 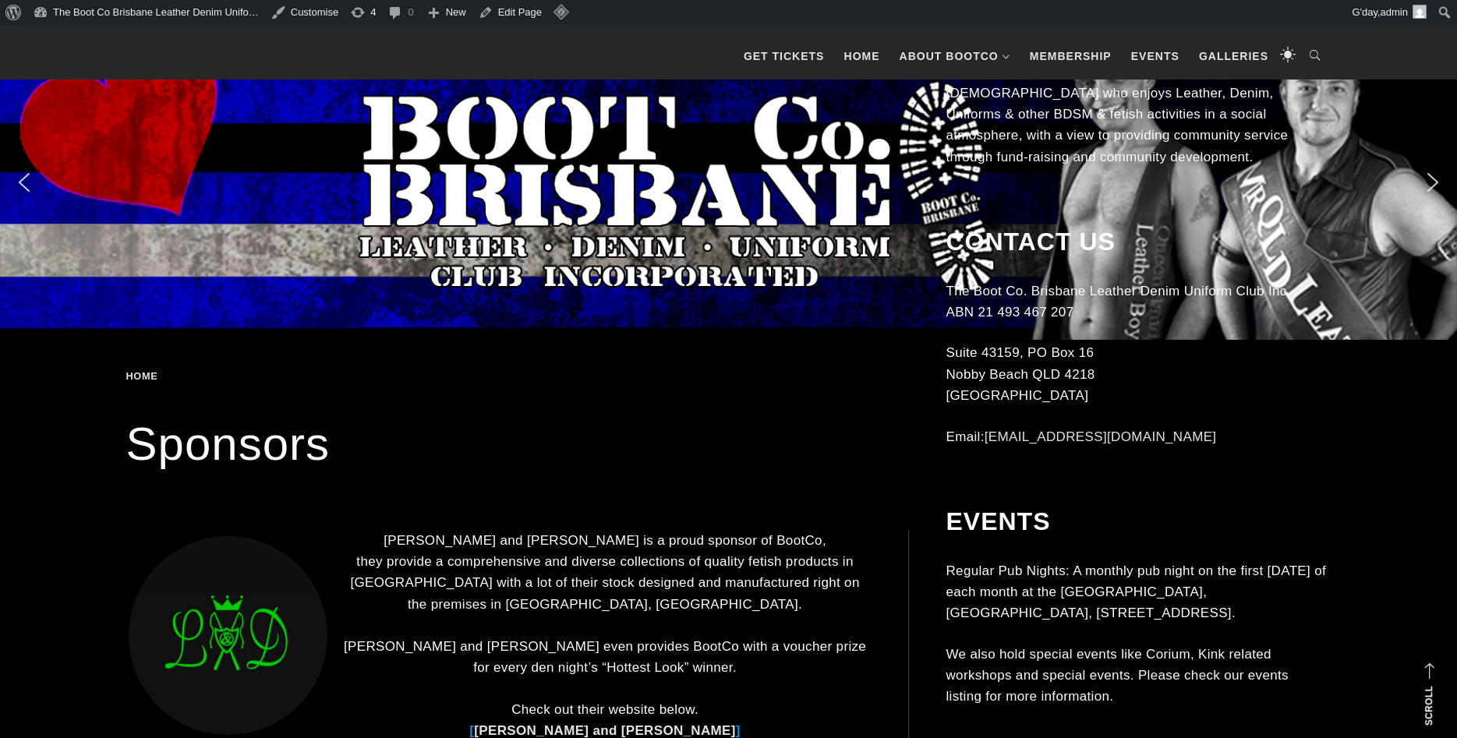 What do you see at coordinates (1070, 56) in the screenshot?
I see `a: Membership` at bounding box center [1070, 56].